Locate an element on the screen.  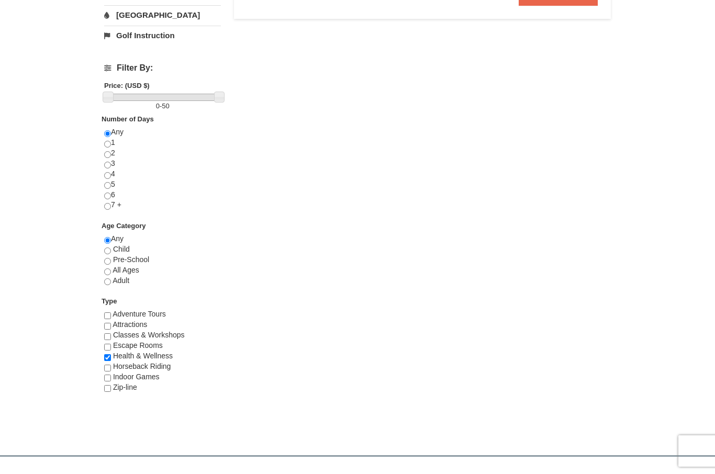
a: Golf Instruction is located at coordinates (162, 35).